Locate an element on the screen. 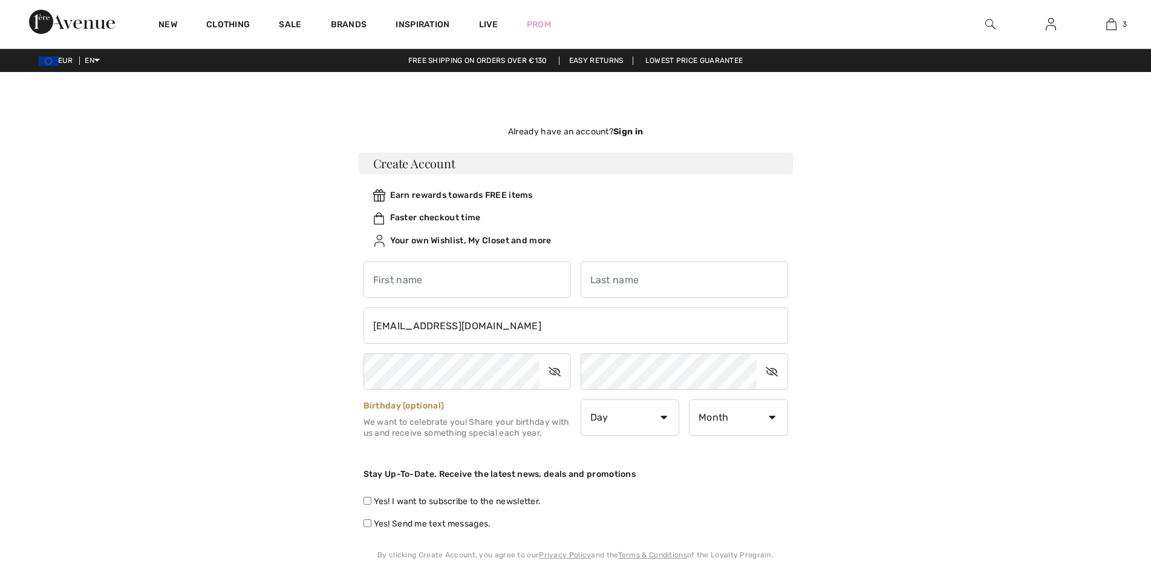 Image resolution: width=1151 pixels, height=561 pixels. a: Clothing is located at coordinates (228, 25).